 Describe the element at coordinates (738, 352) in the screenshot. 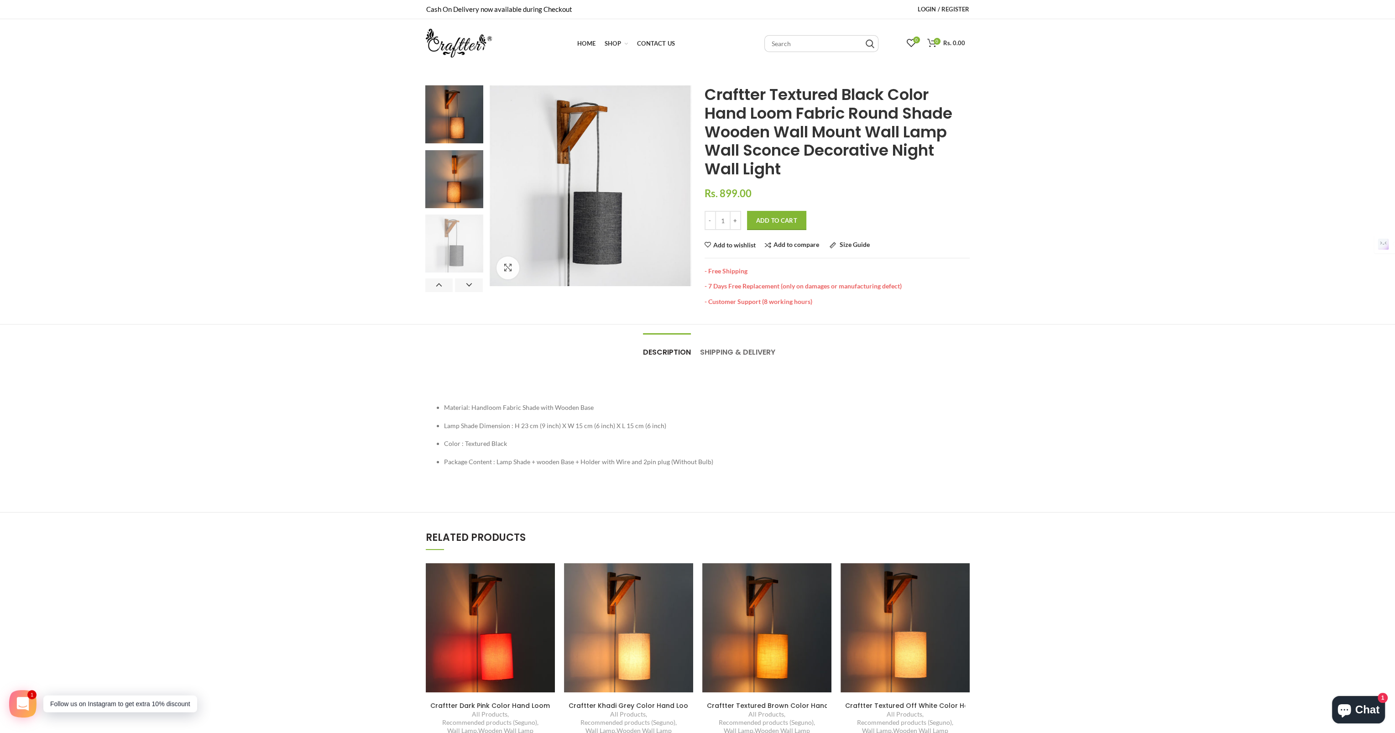

I see `span: Shipping & Delivery` at that location.